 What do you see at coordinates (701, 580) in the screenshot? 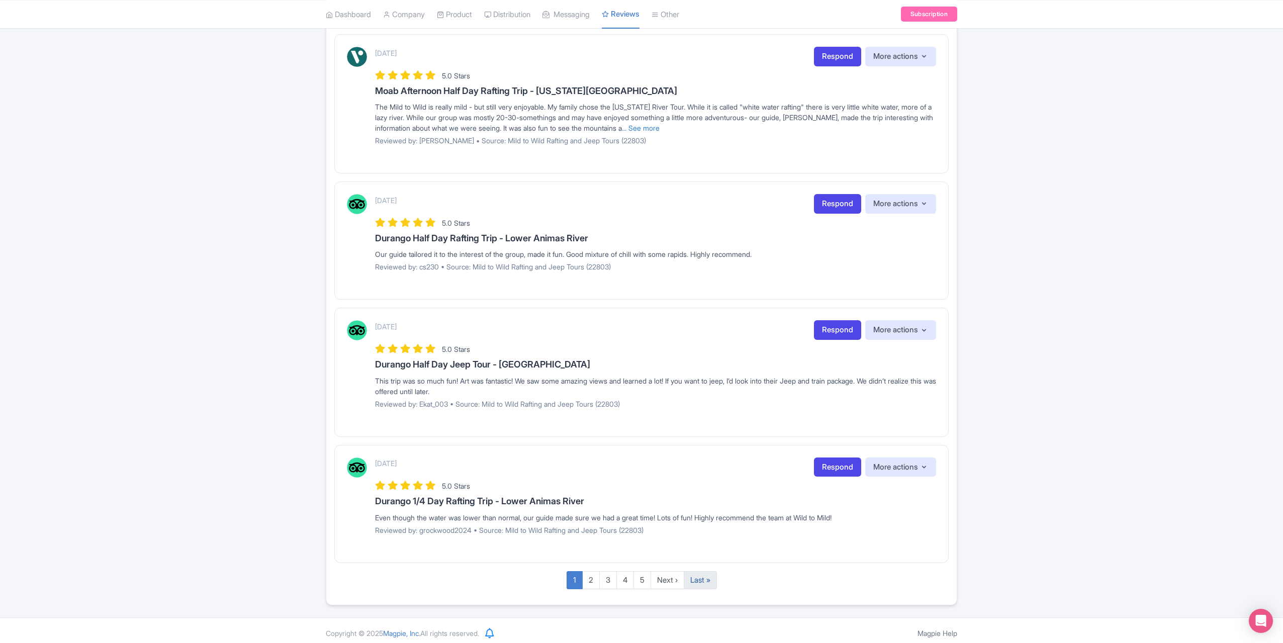
I see `a: Last »` at bounding box center [701, 580].